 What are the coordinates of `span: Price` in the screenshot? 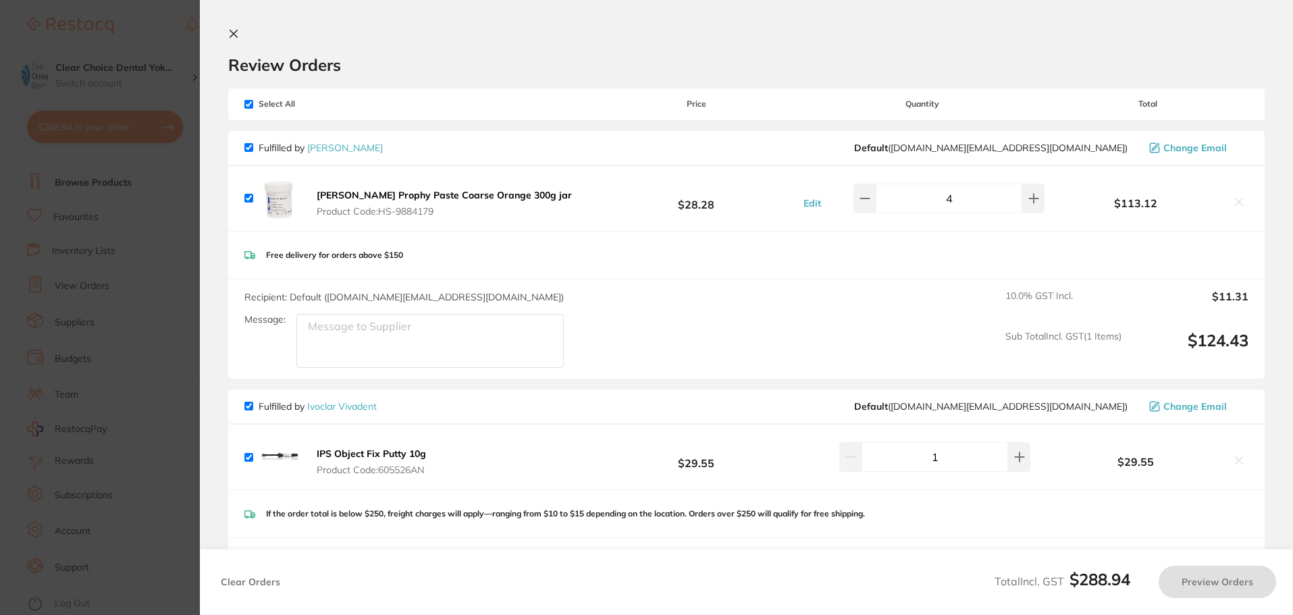 It's located at (695, 104).